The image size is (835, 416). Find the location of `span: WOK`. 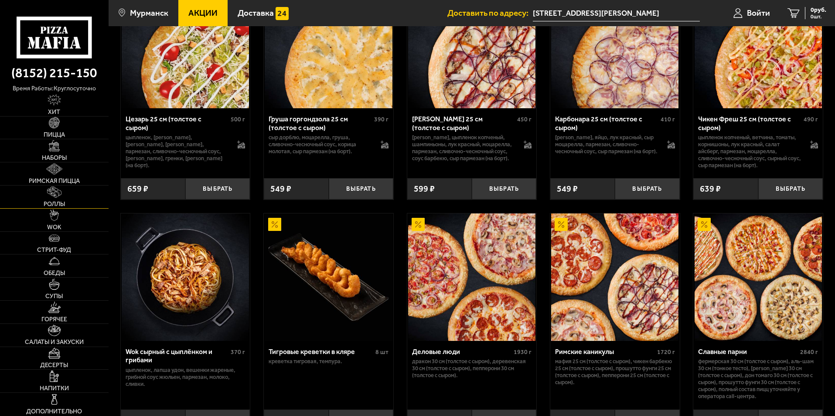

span: WOK is located at coordinates (54, 227).